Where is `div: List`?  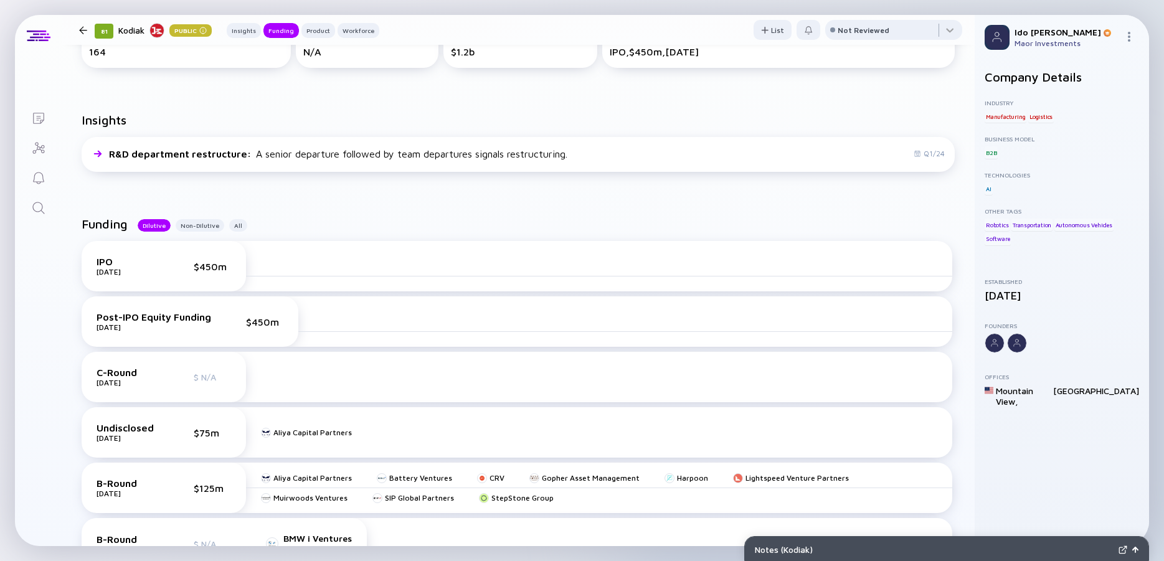
div: List is located at coordinates (773, 30).